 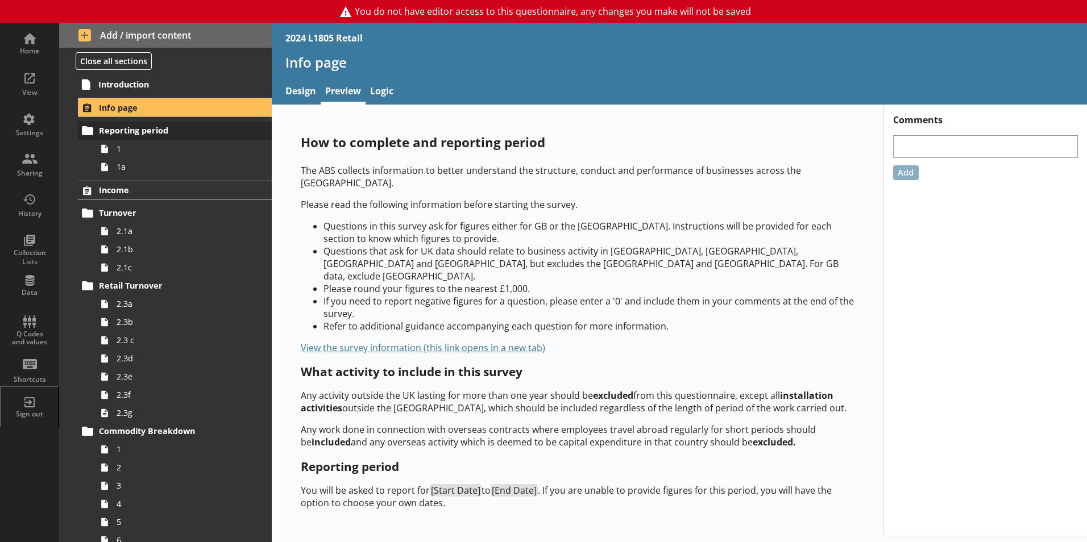 What do you see at coordinates (180, 322) in the screenshot?
I see `span: 2.3b` at bounding box center [180, 322].